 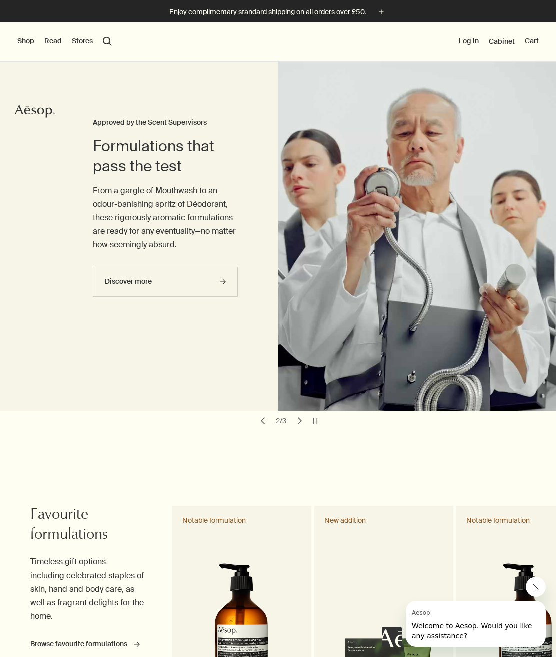 I want to click on button: Log in, so click(x=469, y=41).